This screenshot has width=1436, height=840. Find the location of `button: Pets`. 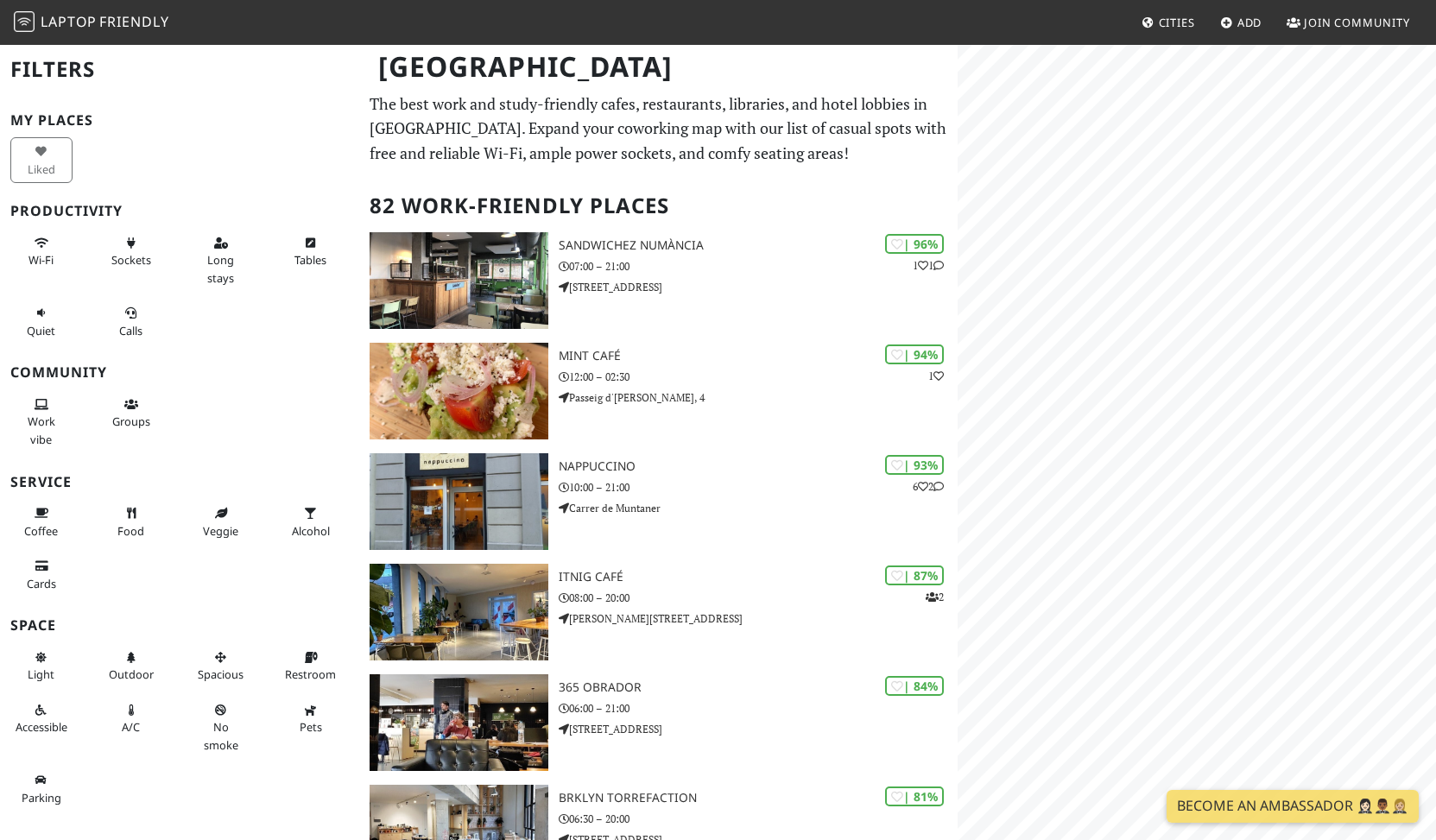

button: Pets is located at coordinates (311, 719).